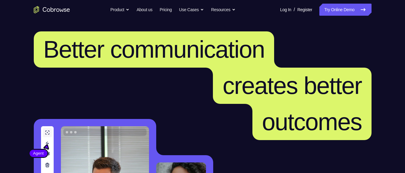 The width and height of the screenshot is (405, 173). What do you see at coordinates (286, 10) in the screenshot?
I see `a: Log In` at bounding box center [286, 10].